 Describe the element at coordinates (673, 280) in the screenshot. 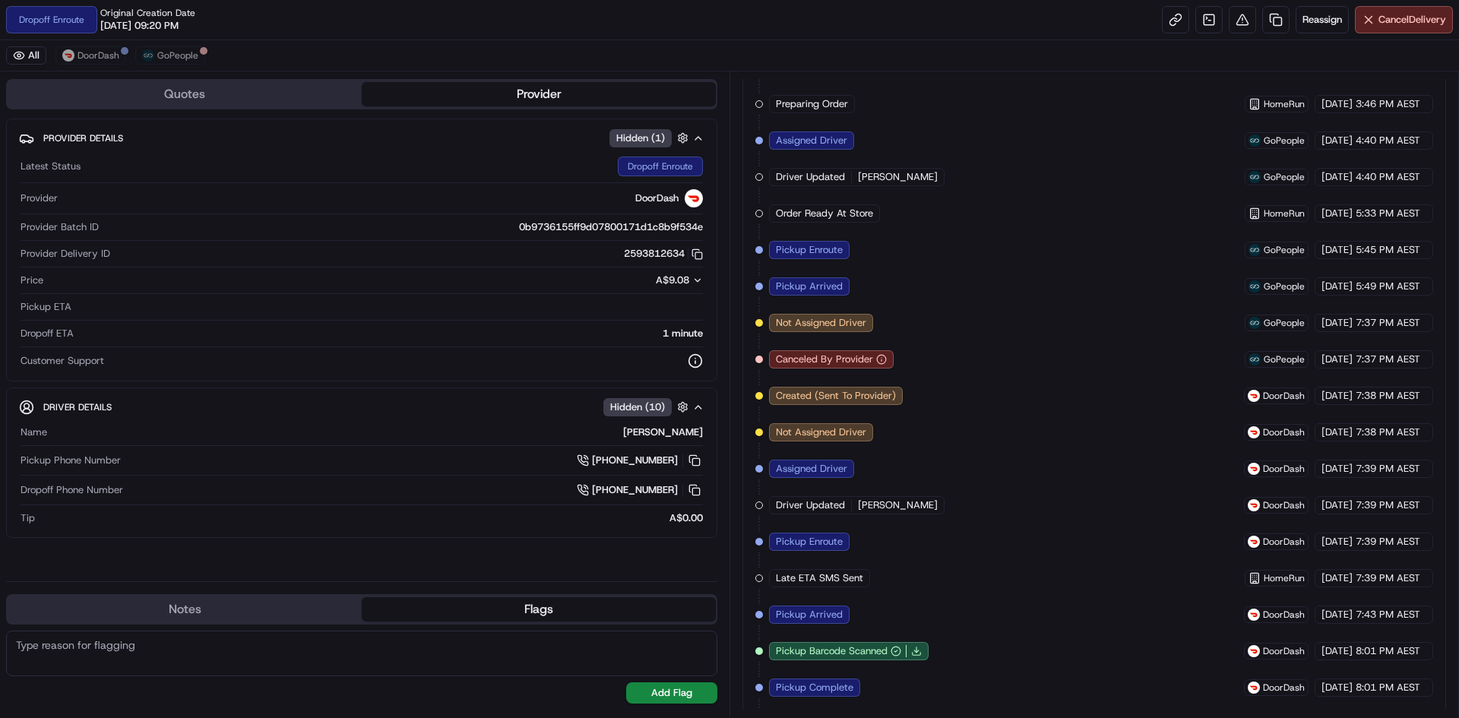

I see `span: A$9.08` at that location.